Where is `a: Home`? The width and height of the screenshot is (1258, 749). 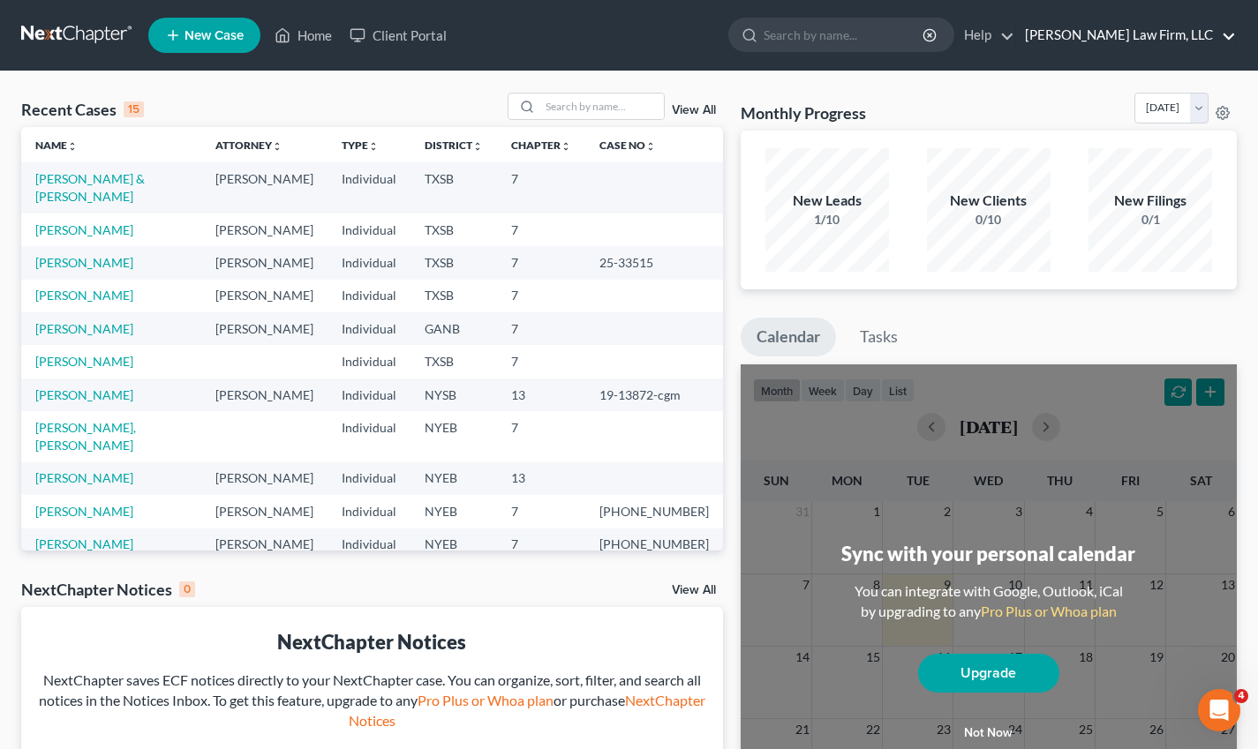
a: Home is located at coordinates (303, 35).